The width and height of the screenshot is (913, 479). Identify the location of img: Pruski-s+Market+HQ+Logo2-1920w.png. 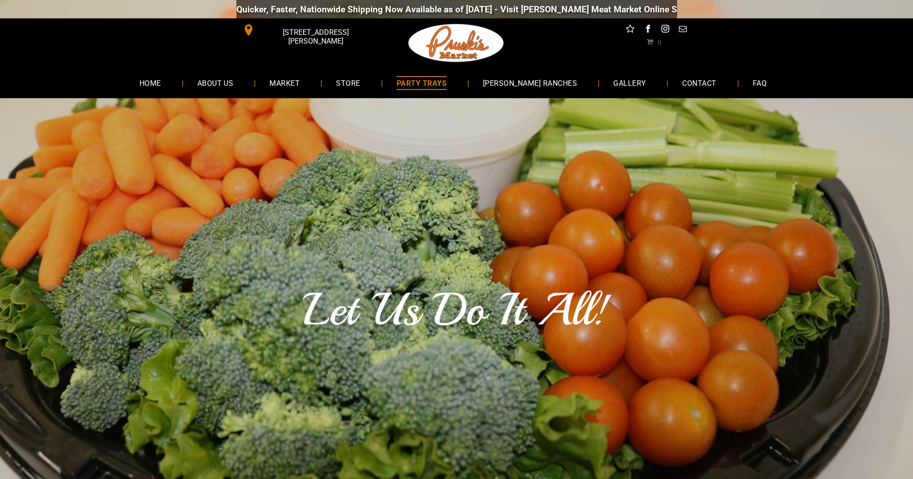
(456, 43).